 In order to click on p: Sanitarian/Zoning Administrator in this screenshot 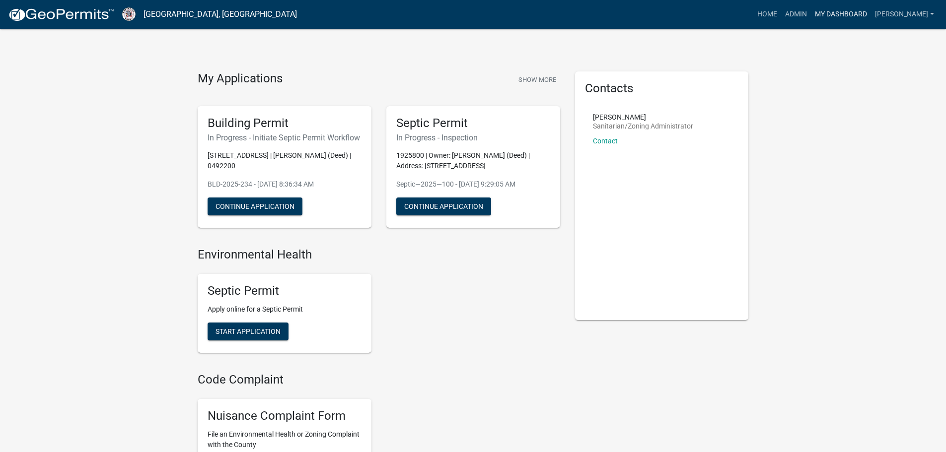, I will do `click(643, 126)`.